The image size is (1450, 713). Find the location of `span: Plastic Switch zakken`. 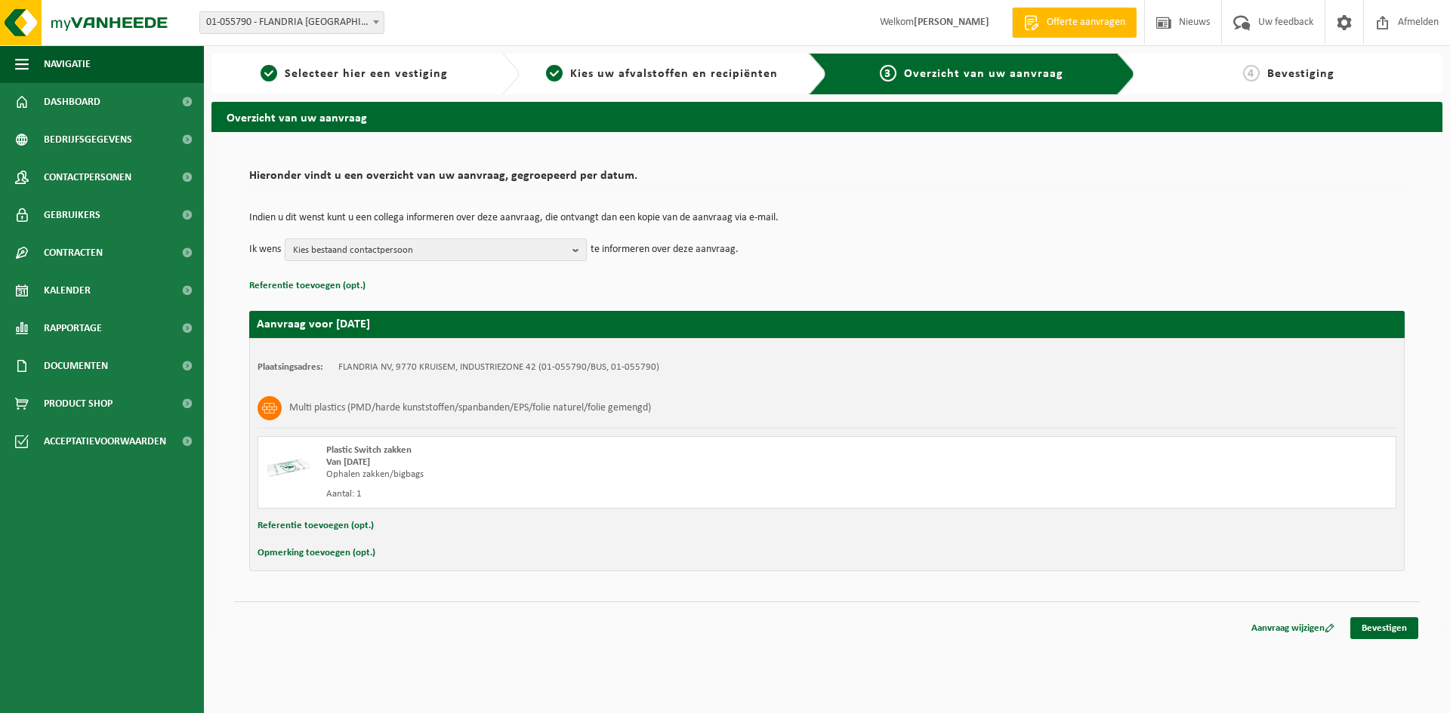

span: Plastic Switch zakken is located at coordinates (368, 450).